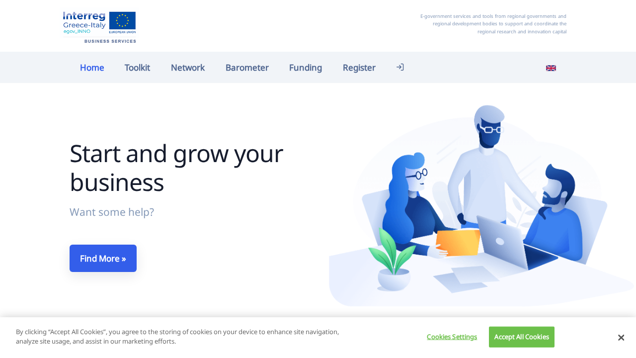  Describe the element at coordinates (138, 67) in the screenshot. I see `a: Toolkit` at that location.